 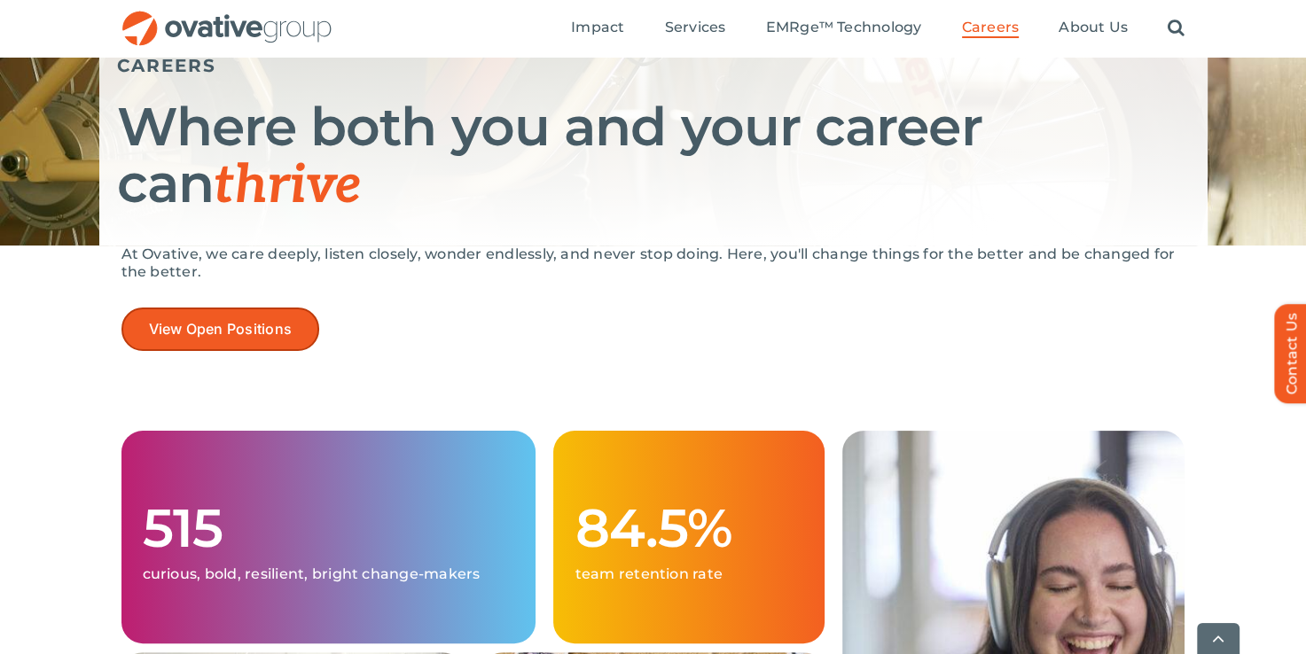 I want to click on h1: 84.5%, so click(x=688, y=528).